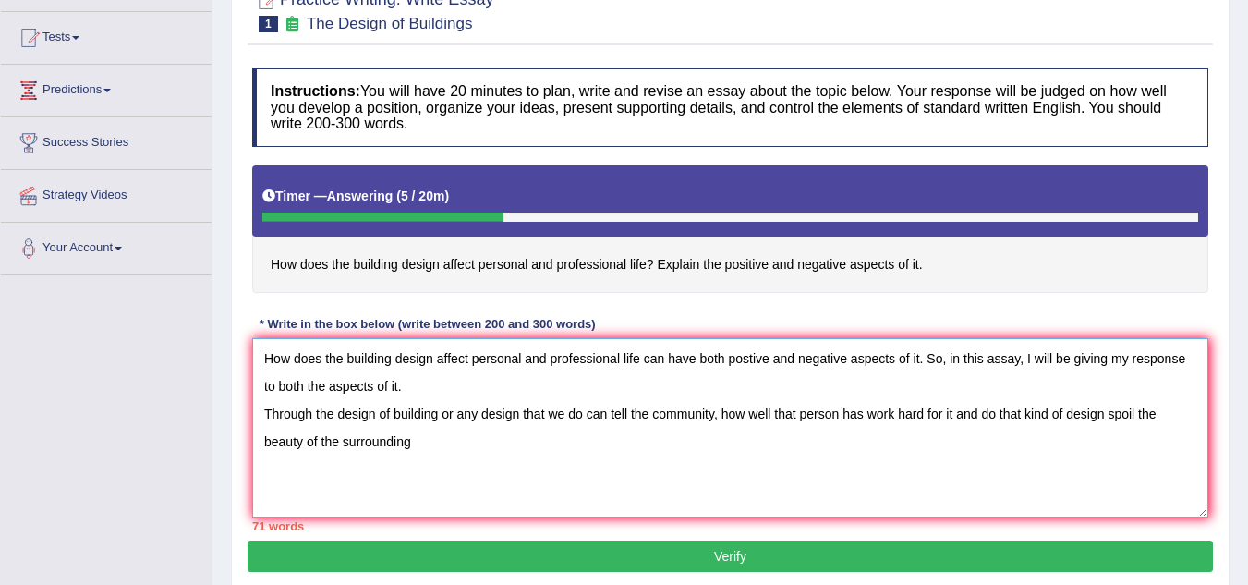 The image size is (1248, 585). I want to click on b: Answering, so click(360, 196).